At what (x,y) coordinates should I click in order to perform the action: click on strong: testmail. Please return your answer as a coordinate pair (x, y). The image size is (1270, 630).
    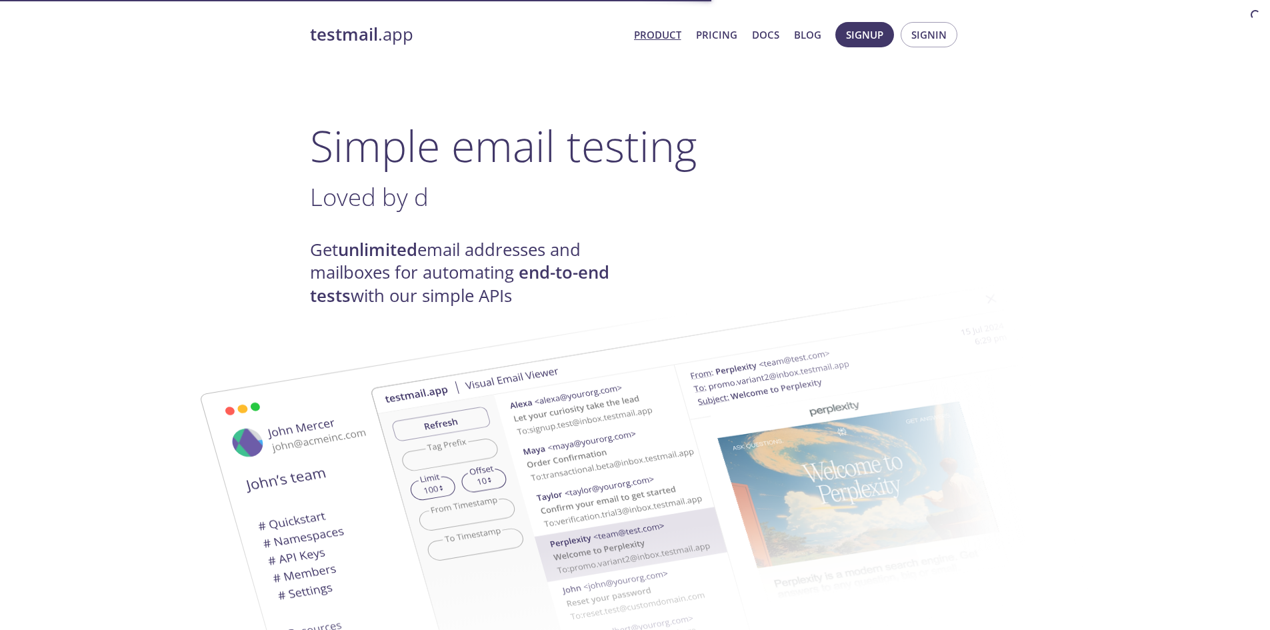
    Looking at the image, I should click on (344, 34).